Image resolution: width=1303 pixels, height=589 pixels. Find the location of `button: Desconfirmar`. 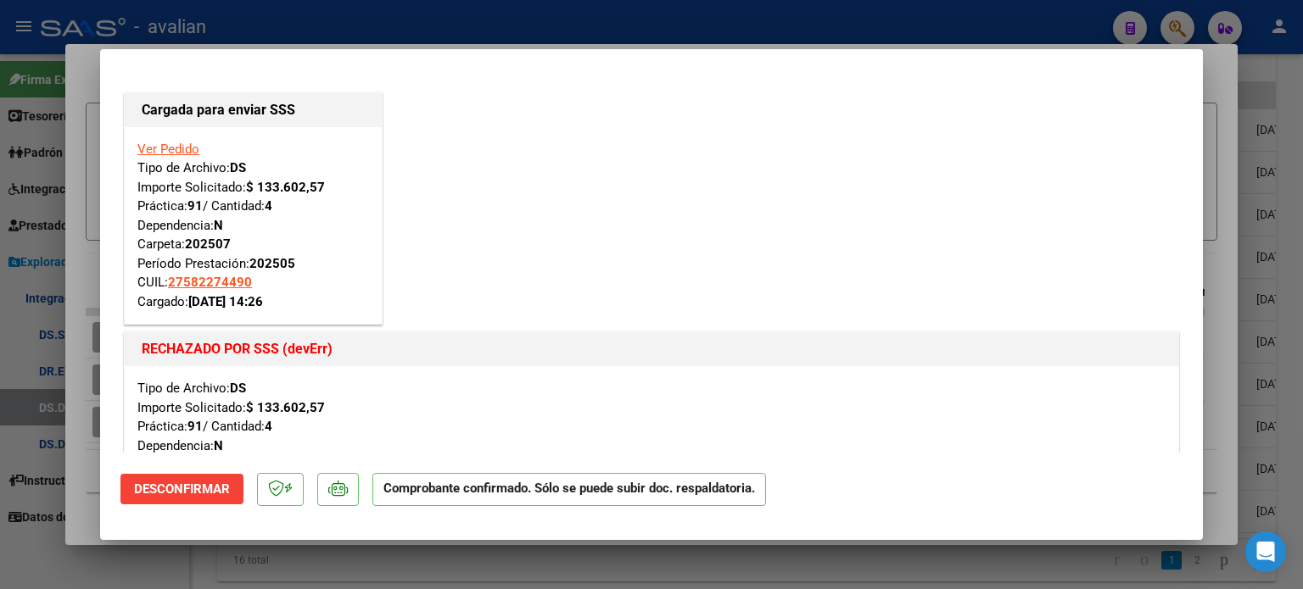

button: Desconfirmar is located at coordinates (181, 489).